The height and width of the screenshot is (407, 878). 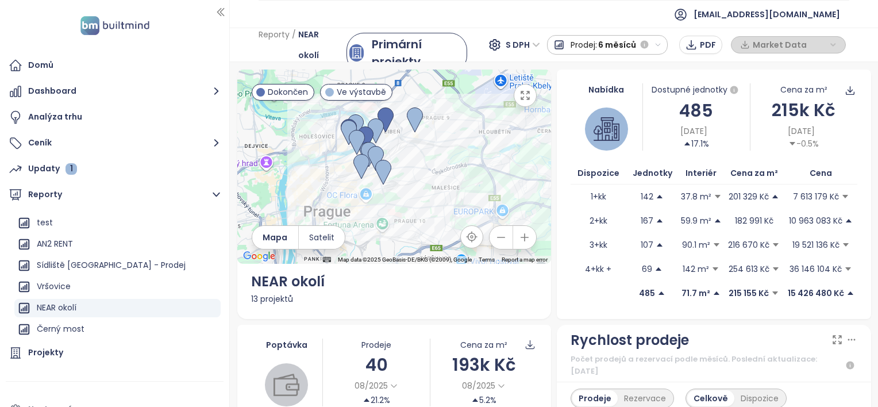 What do you see at coordinates (748, 269) in the screenshot?
I see `p: 254 613 Kč` at bounding box center [748, 269].